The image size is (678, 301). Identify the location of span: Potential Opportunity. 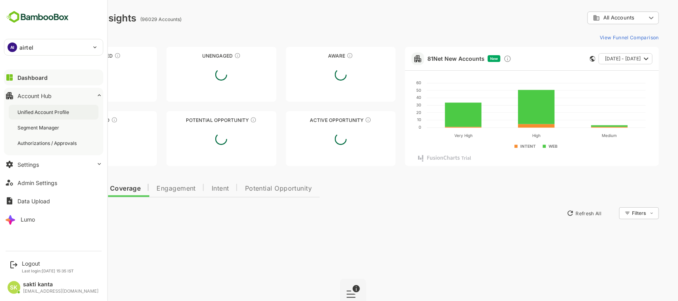
(251, 189).